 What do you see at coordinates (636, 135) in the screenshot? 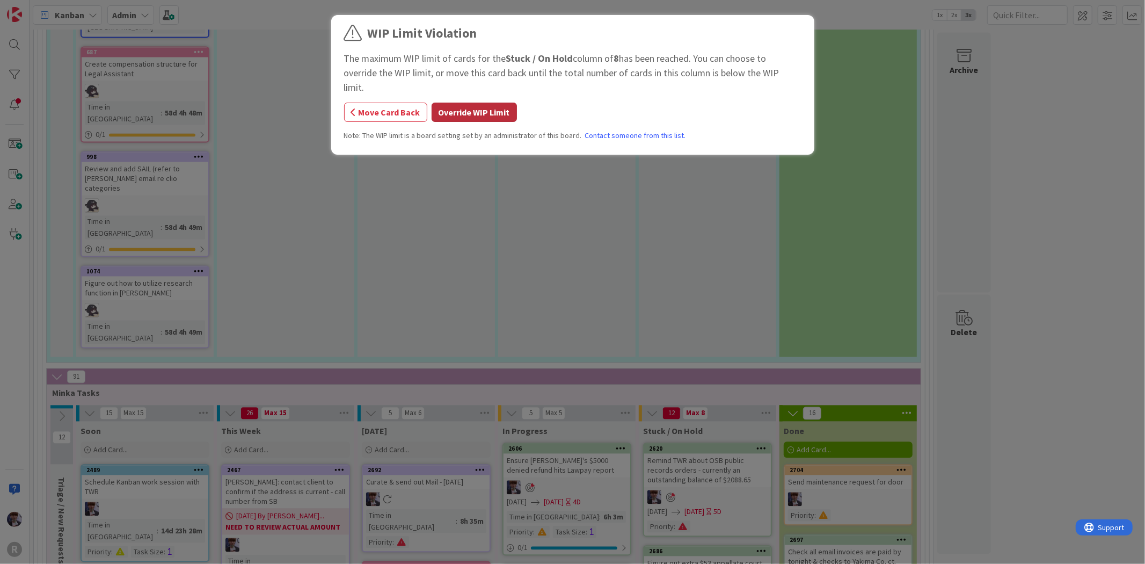
I see `a: Contact someone from this list.` at bounding box center [636, 135].